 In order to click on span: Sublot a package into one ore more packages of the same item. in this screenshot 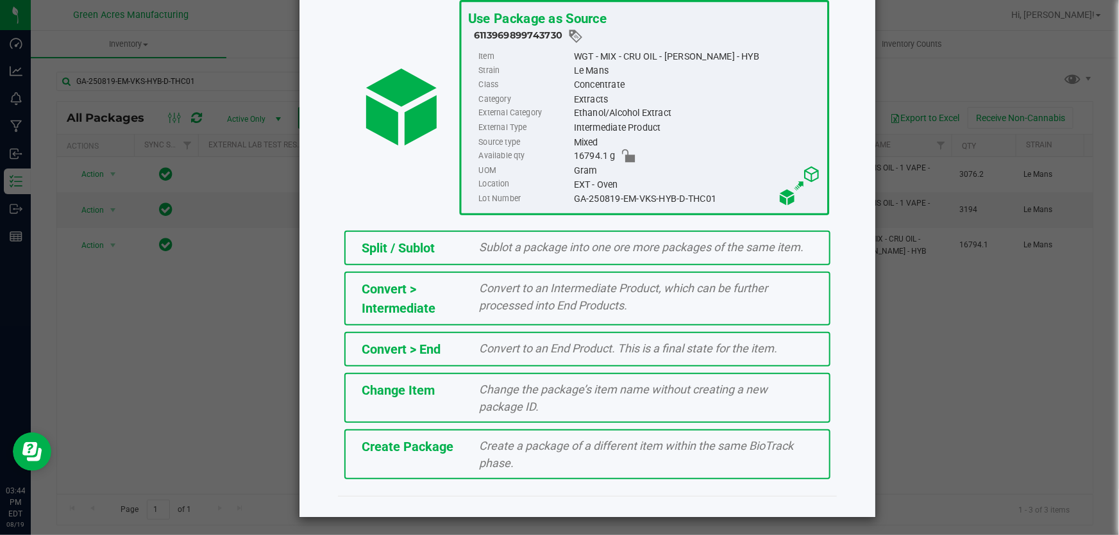, I will do `click(642, 247)`.